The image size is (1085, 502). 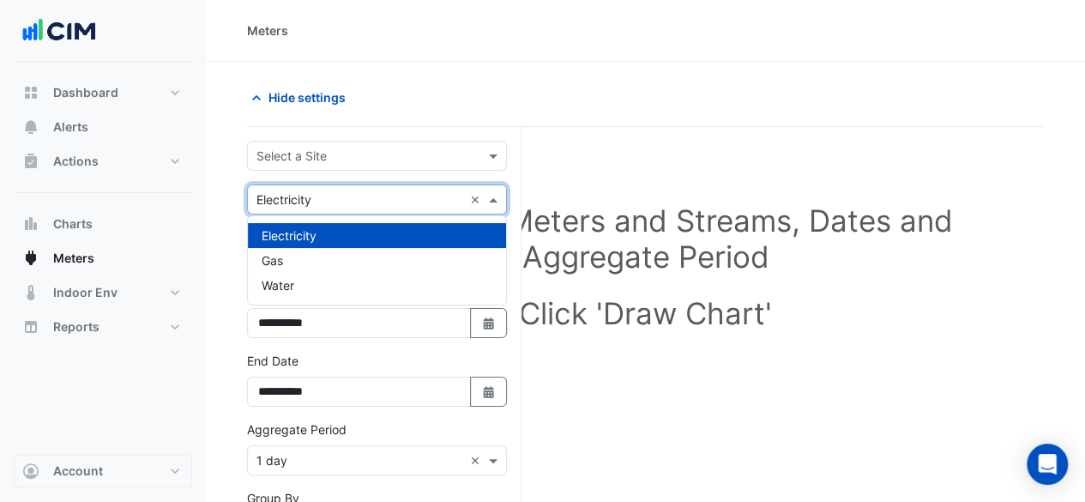 What do you see at coordinates (103, 258) in the screenshot?
I see `button: Meters` at bounding box center [103, 258].